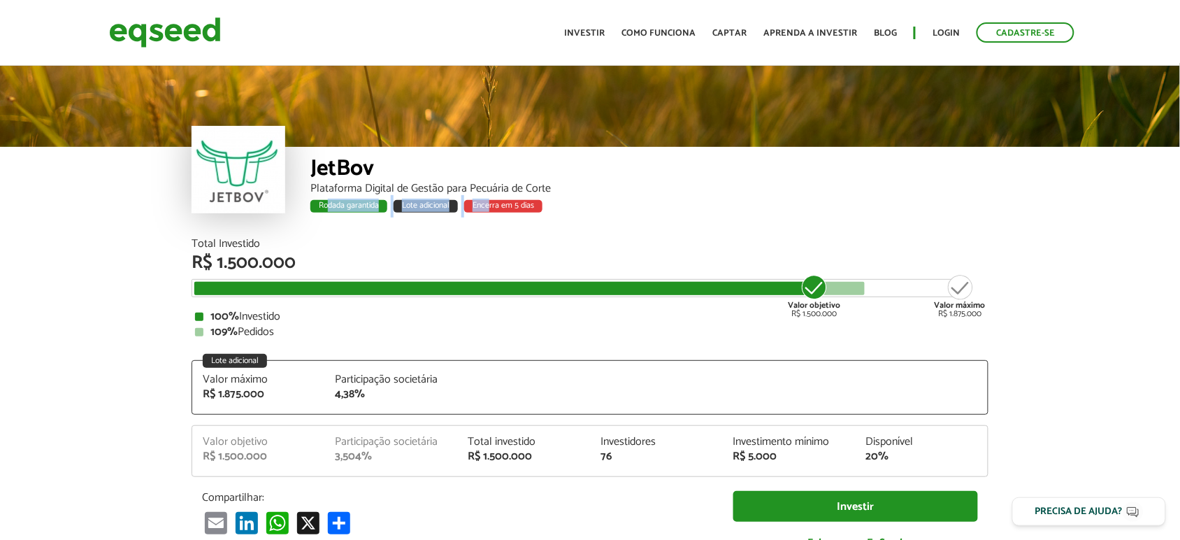 This screenshot has width=1180, height=540. Describe the element at coordinates (921, 456) in the screenshot. I see `div: 20%` at that location.